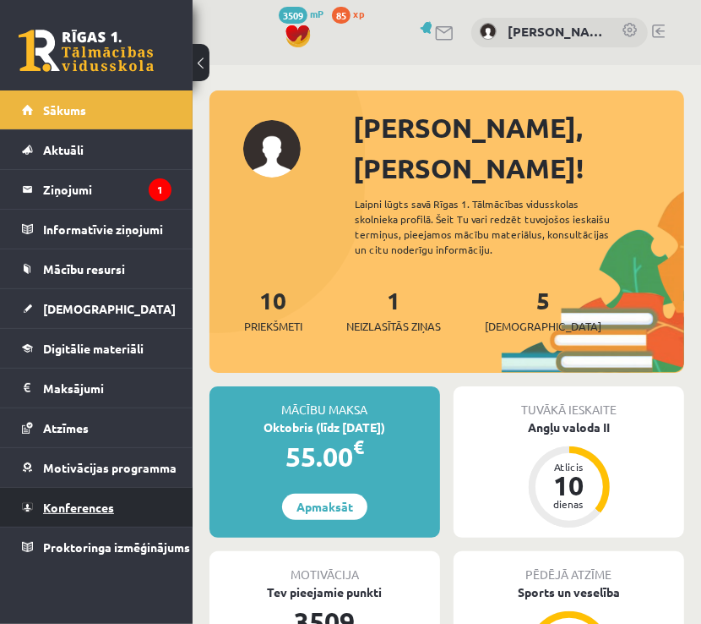 The width and height of the screenshot is (701, 624). I want to click on a: Motivācijas programma, so click(96, 467).